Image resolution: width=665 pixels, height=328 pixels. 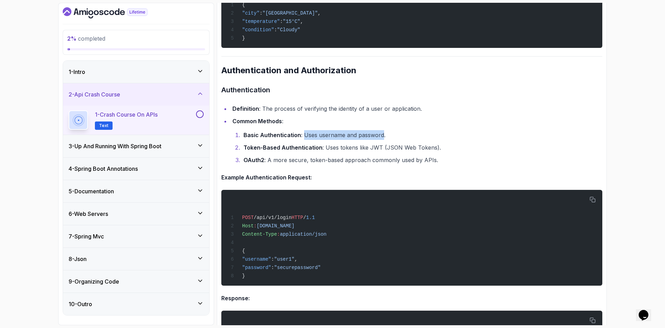 I want to click on strong: Basic Authentication, so click(x=272, y=135).